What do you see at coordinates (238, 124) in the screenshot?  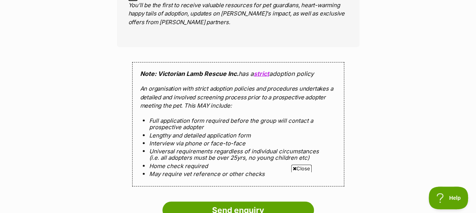 I see `li: Full application form required before the group will contact a prospective adopter` at bounding box center [238, 124].